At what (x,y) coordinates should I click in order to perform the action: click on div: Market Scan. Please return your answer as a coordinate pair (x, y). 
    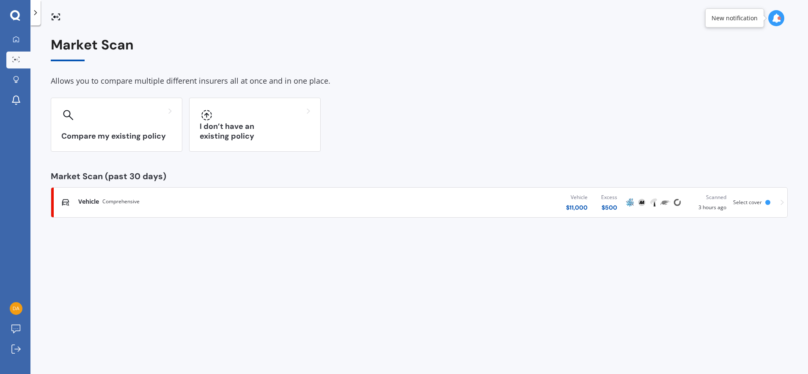
    Looking at the image, I should click on (419, 49).